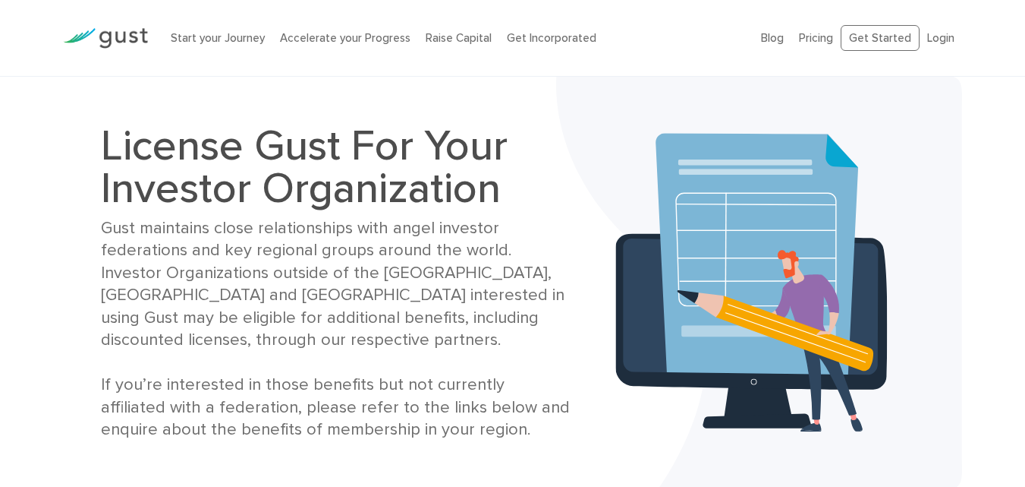  What do you see at coordinates (816, 38) in the screenshot?
I see `a: Pricing` at bounding box center [816, 38].